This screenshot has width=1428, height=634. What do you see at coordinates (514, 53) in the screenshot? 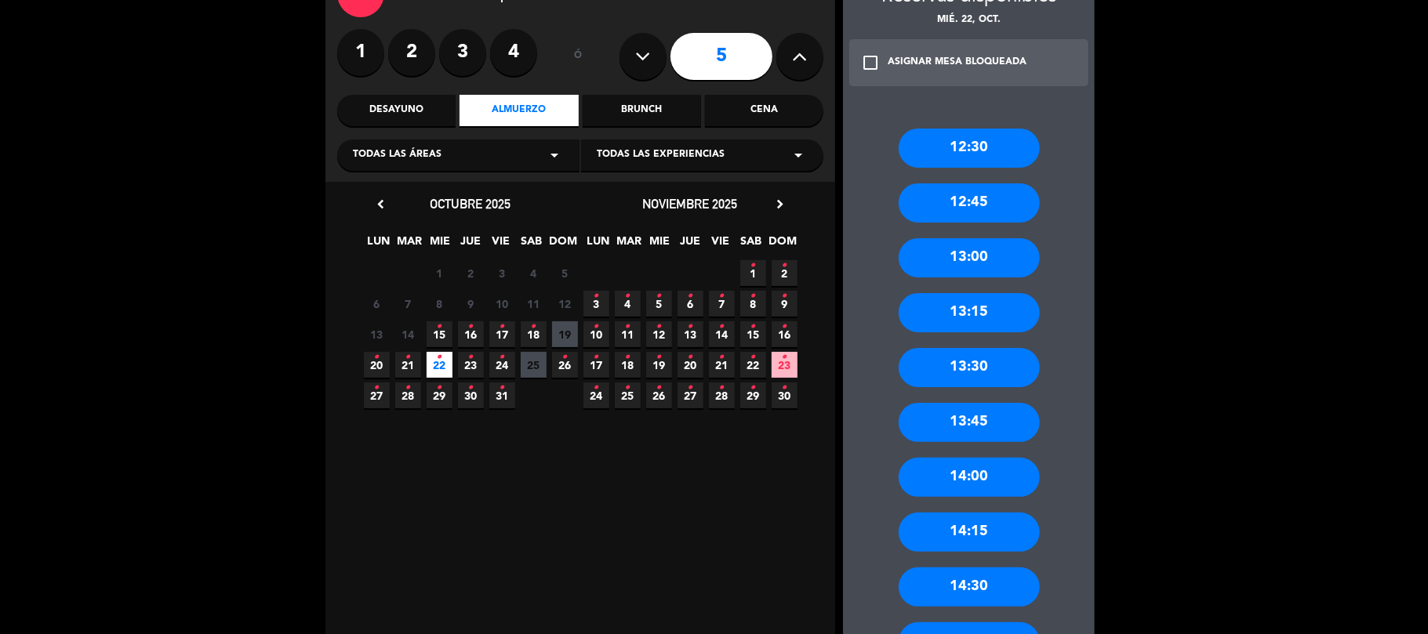
I see `label: 4` at bounding box center [514, 53].